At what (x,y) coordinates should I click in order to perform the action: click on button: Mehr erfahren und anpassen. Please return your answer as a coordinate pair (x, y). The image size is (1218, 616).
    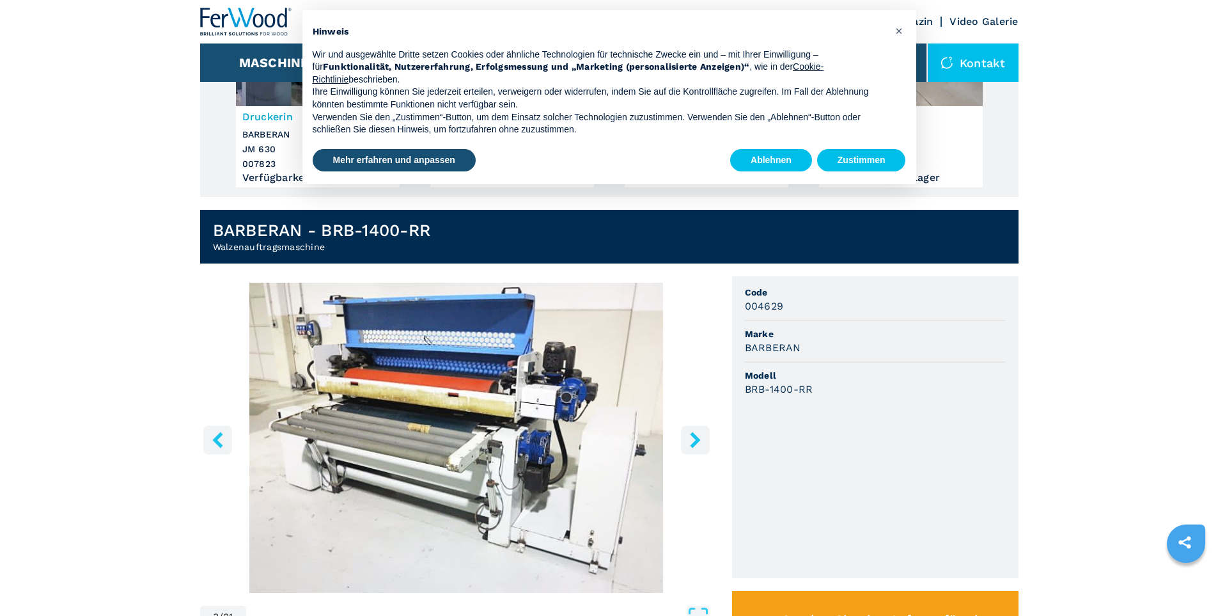
    Looking at the image, I should click on (394, 161).